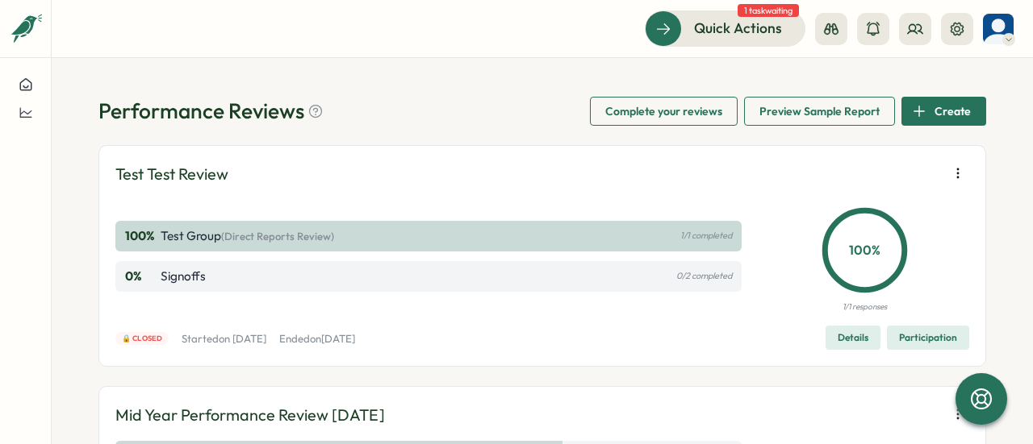 This screenshot has width=1033, height=444. I want to click on span: Preview Sample Report, so click(819, 111).